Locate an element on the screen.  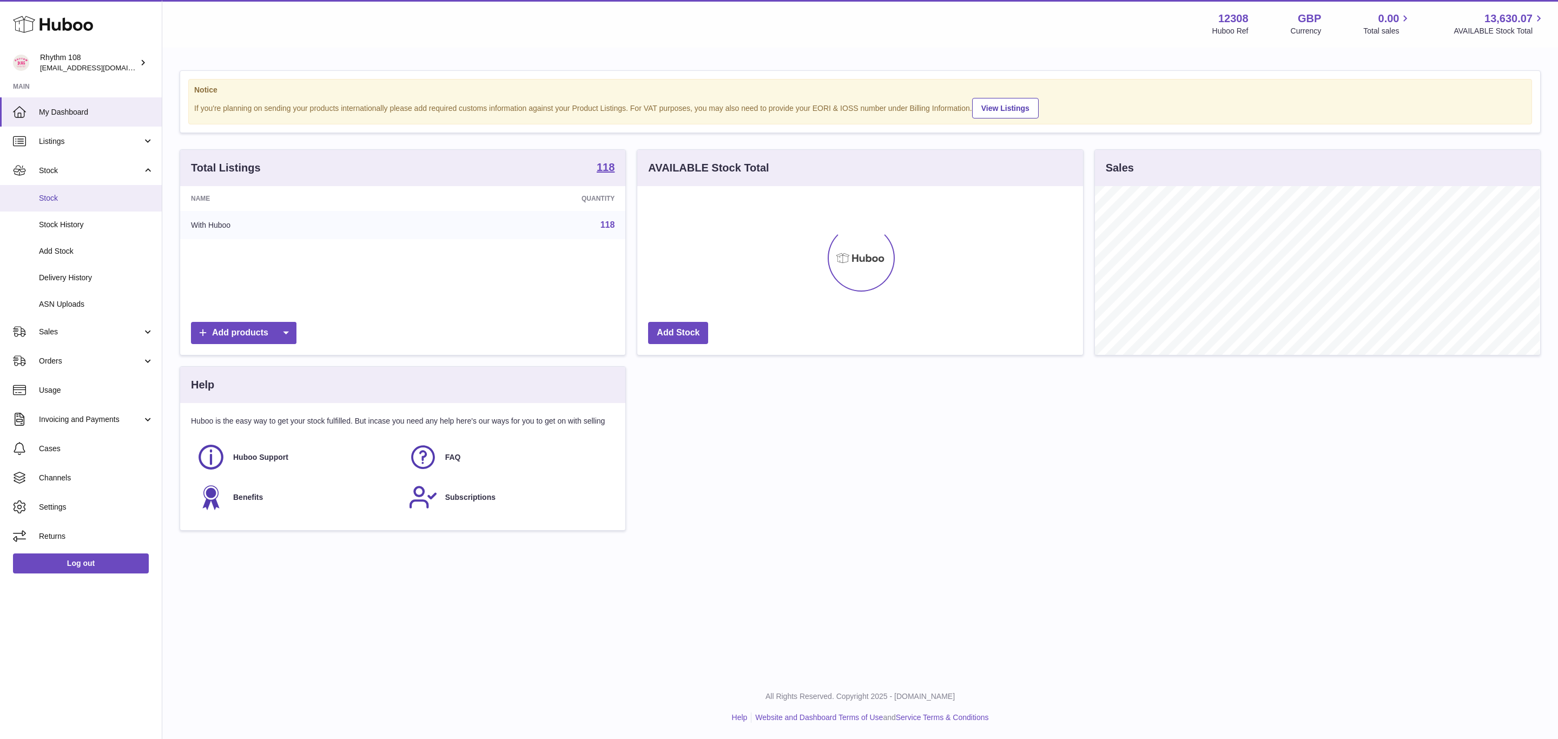
span: Cases is located at coordinates (96, 448).